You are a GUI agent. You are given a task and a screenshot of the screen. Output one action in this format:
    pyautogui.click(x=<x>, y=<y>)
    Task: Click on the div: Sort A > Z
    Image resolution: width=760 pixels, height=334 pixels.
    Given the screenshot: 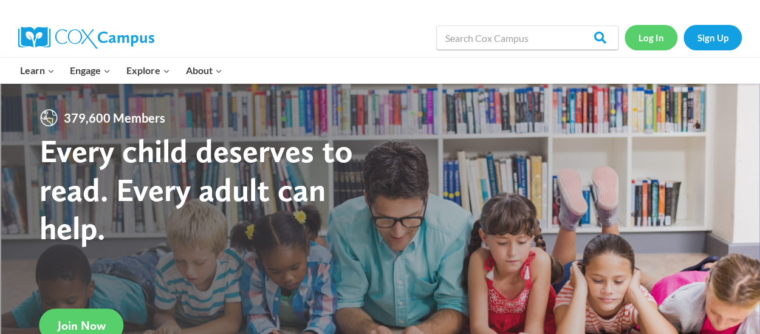 What is the action you would take?
    pyautogui.click(x=380, y=10)
    